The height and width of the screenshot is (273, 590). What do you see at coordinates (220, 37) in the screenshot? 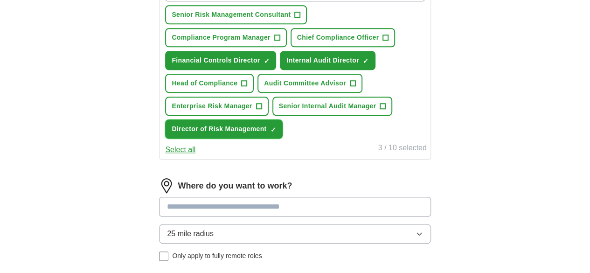
I see `span: Compliance Program Manager` at bounding box center [220, 37].